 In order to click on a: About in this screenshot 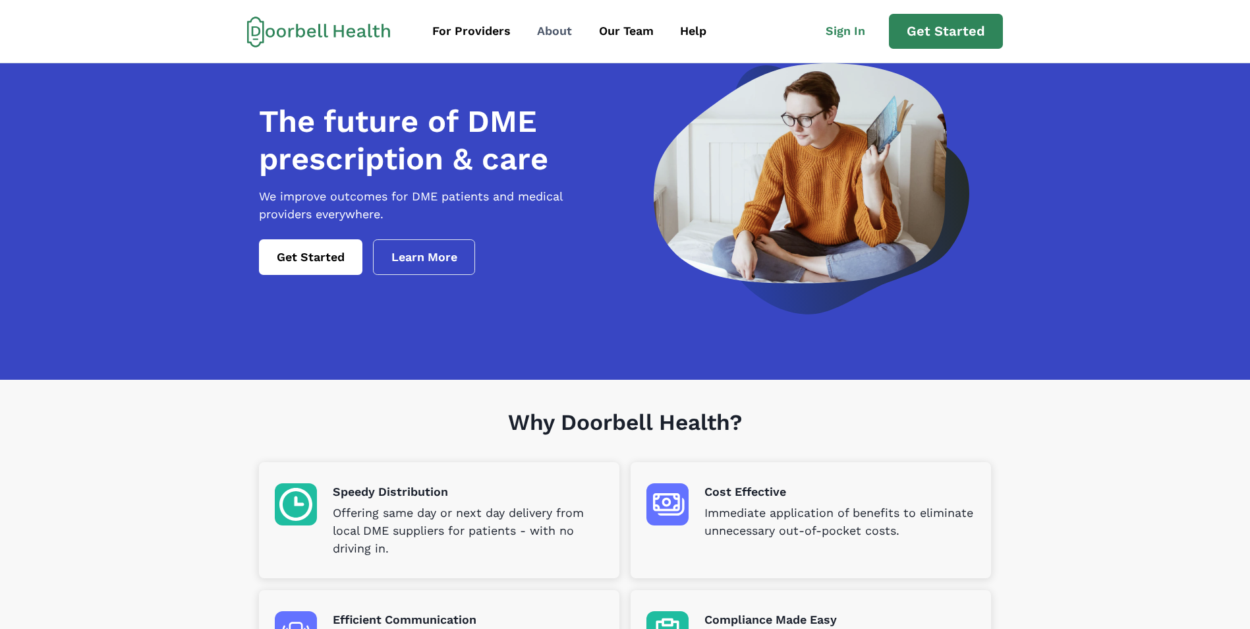, I will do `click(554, 31)`.